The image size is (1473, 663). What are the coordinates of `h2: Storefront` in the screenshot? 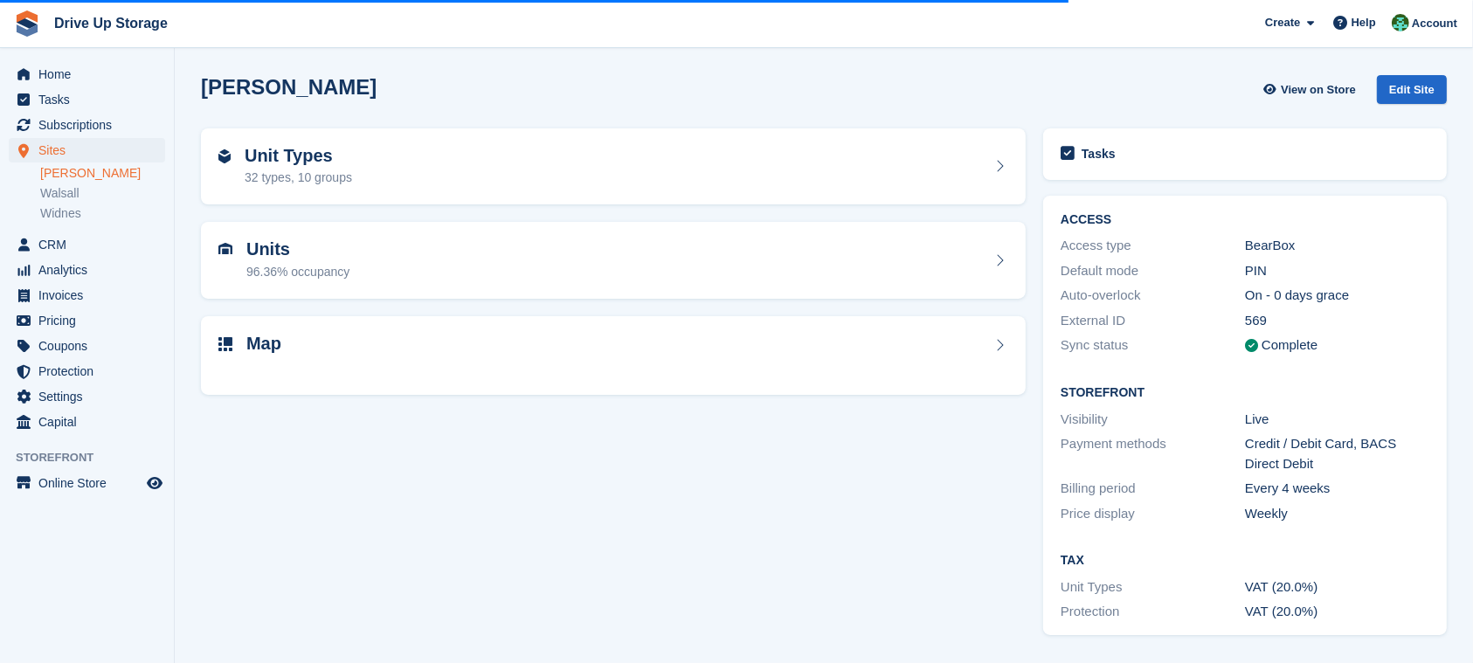 It's located at (1245, 393).